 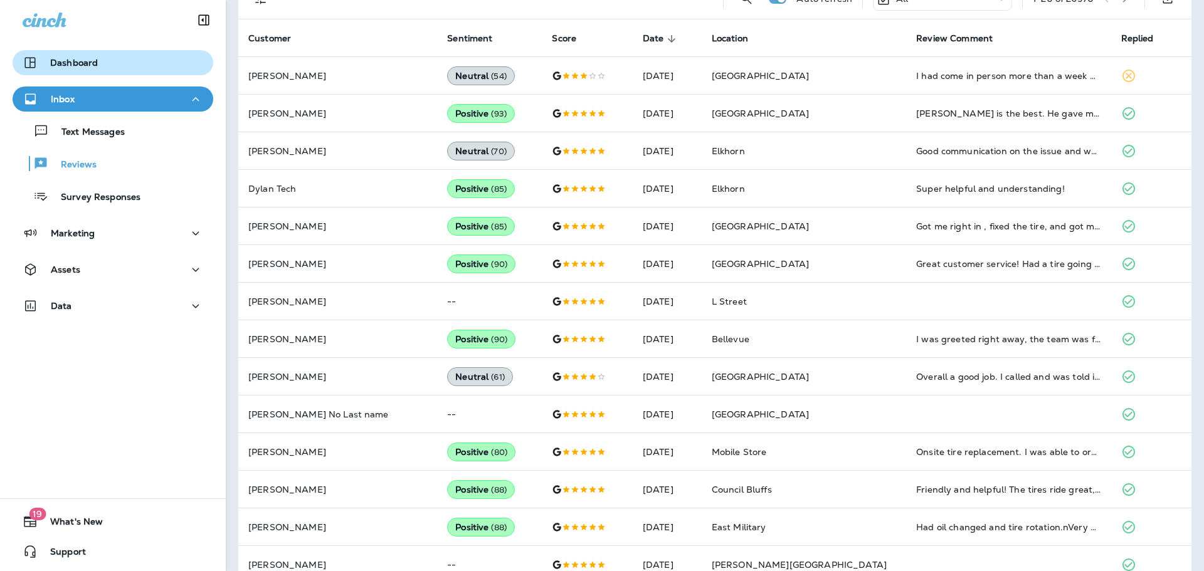 I want to click on p: Marketing, so click(x=73, y=233).